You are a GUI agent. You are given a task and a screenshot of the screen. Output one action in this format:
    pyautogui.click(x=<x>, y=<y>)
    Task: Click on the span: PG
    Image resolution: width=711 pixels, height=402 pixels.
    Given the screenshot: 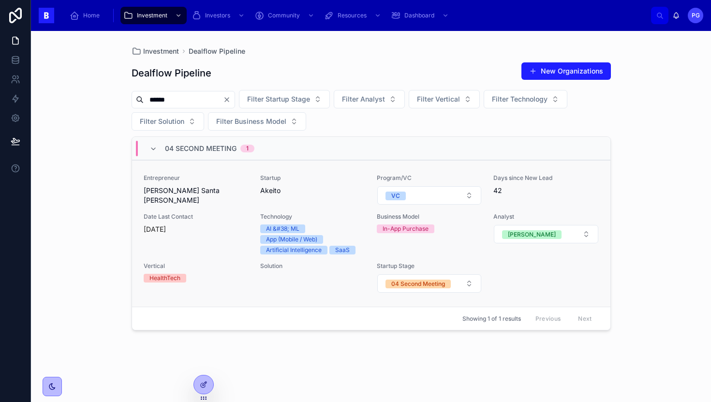 What is the action you would take?
    pyautogui.click(x=696, y=15)
    